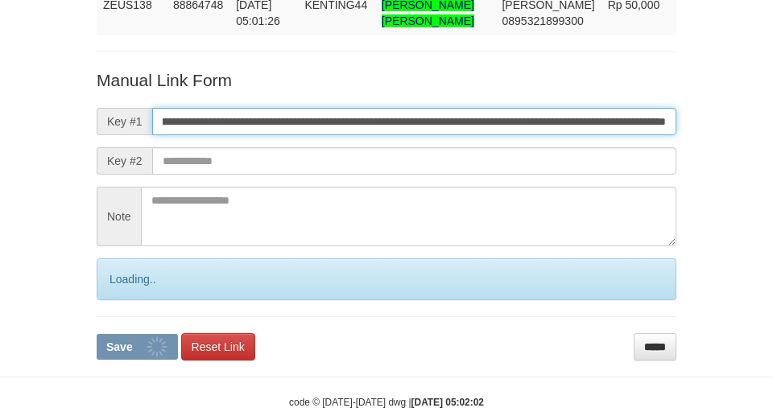  I want to click on a: Reset Link, so click(218, 347).